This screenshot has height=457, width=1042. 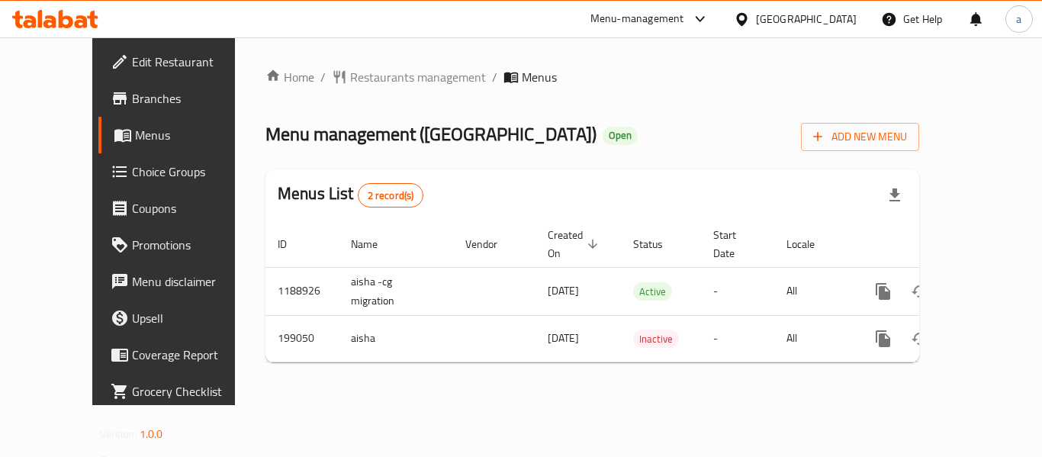 I want to click on span: Inactive, so click(x=656, y=339).